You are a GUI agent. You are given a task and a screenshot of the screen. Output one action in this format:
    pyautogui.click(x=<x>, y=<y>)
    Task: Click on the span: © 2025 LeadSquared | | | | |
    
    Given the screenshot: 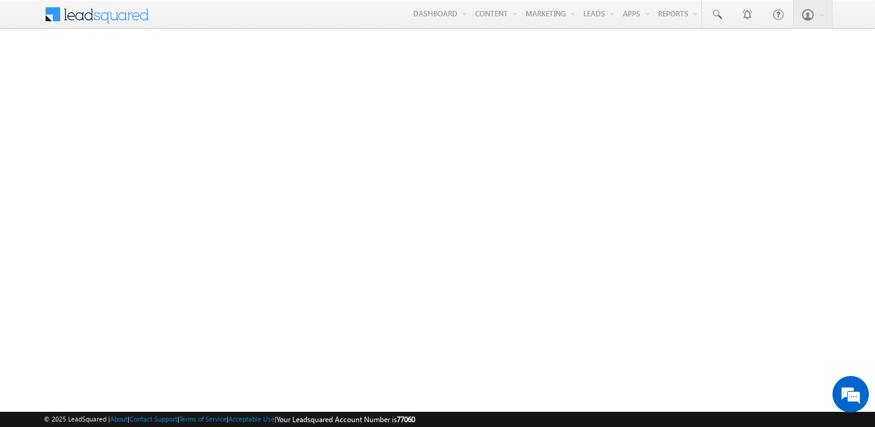 What is the action you would take?
    pyautogui.click(x=229, y=419)
    